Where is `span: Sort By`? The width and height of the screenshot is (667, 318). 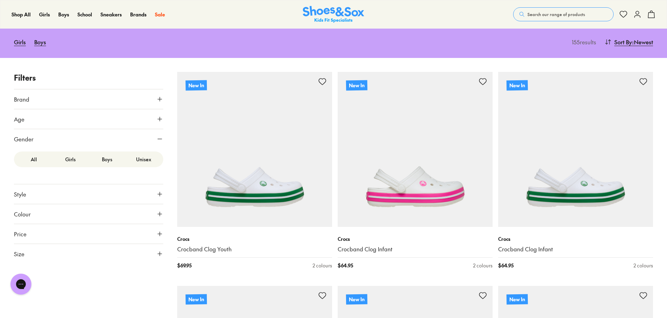 span: Sort By is located at coordinates (623, 42).